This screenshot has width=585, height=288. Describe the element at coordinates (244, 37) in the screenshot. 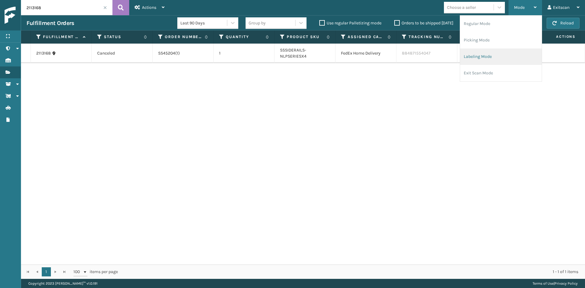

I see `label: Quantity` at that location.